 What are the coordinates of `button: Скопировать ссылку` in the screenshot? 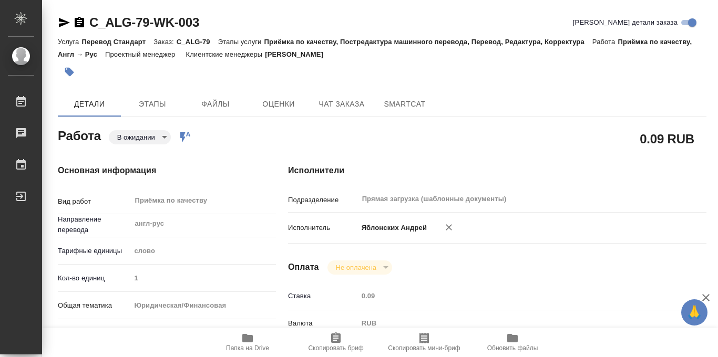 It's located at (79, 23).